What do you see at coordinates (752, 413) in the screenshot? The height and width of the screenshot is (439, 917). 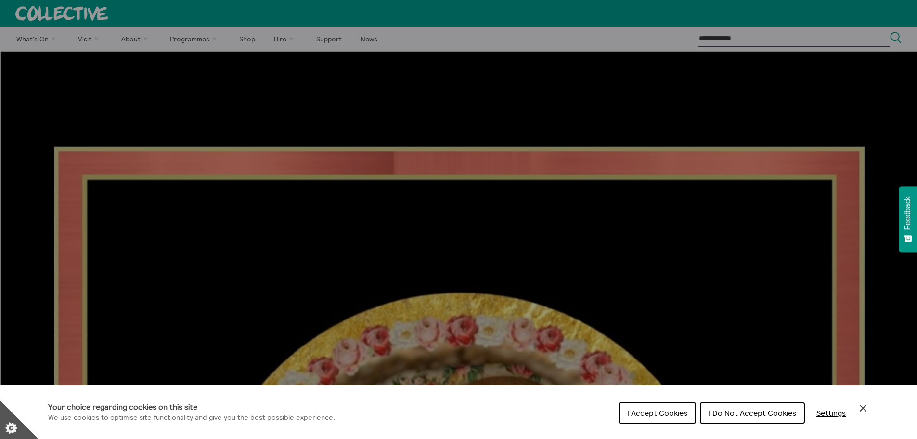 I see `span: I Do Not Accept Cookies` at bounding box center [752, 413].